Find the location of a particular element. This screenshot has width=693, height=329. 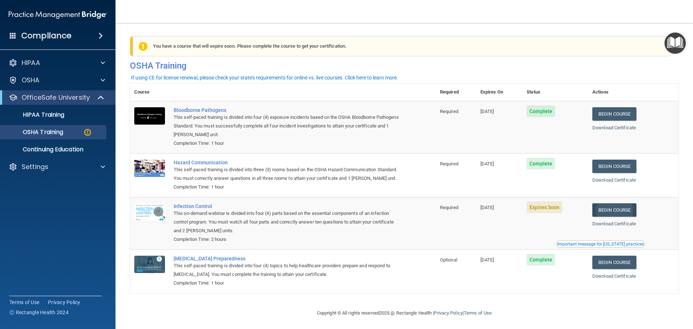

div: You have a course that will expire soon. Please complete the course to get your certification. is located at coordinates (402, 46).